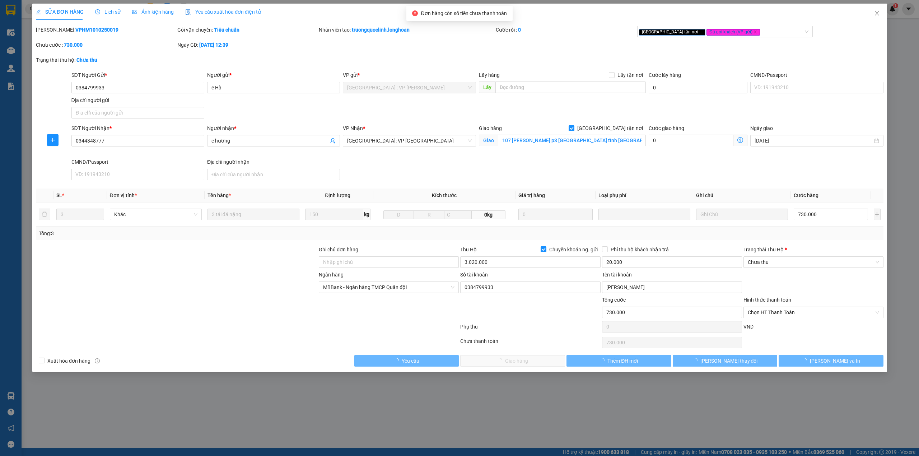 Image resolution: width=919 pixels, height=456 pixels. Describe the element at coordinates (415, 13) in the screenshot. I see `span: close-circle` at that location.